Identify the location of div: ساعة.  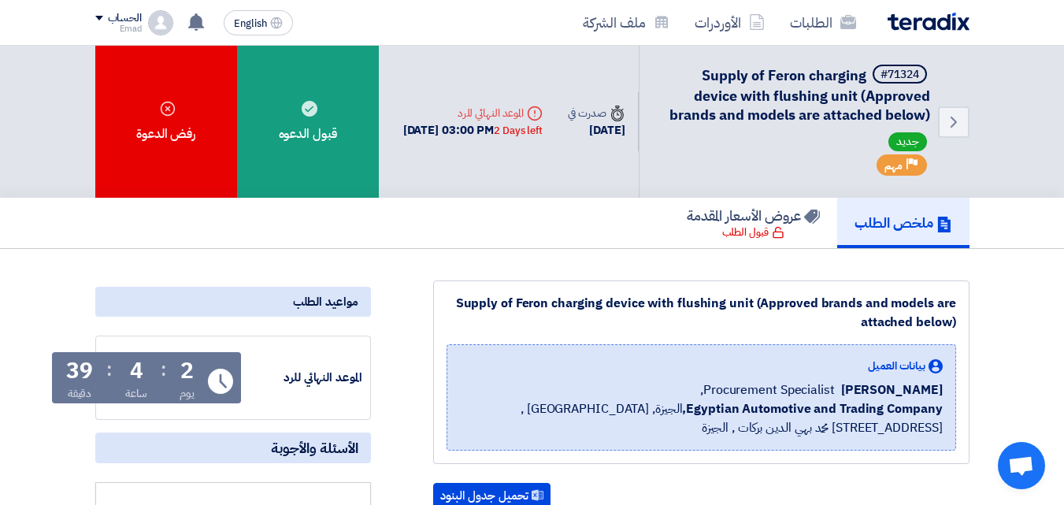
(136, 393).